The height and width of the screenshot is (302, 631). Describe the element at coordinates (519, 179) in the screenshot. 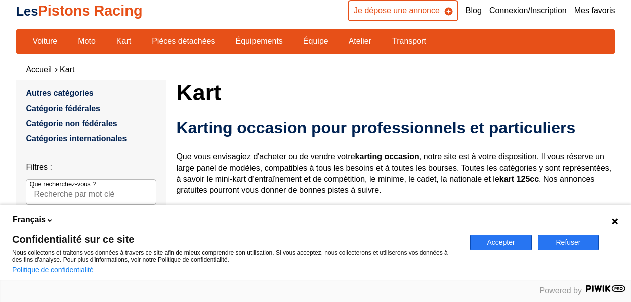

I see `strong: kart 125cc` at that location.